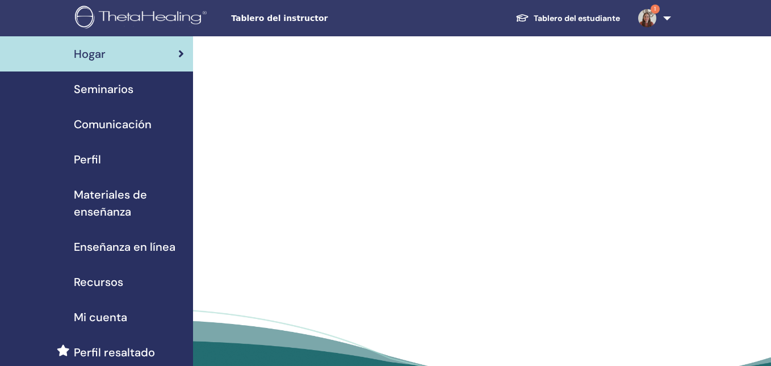  What do you see at coordinates (98, 282) in the screenshot?
I see `span: Recursos` at bounding box center [98, 282].